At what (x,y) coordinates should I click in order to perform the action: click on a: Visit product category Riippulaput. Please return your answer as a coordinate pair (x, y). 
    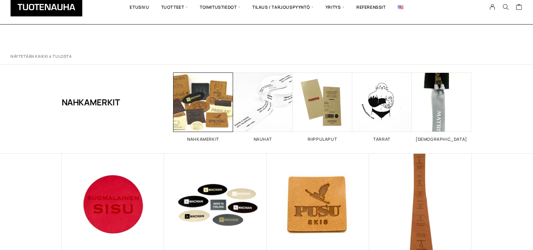
    Looking at the image, I should click on (323, 107).